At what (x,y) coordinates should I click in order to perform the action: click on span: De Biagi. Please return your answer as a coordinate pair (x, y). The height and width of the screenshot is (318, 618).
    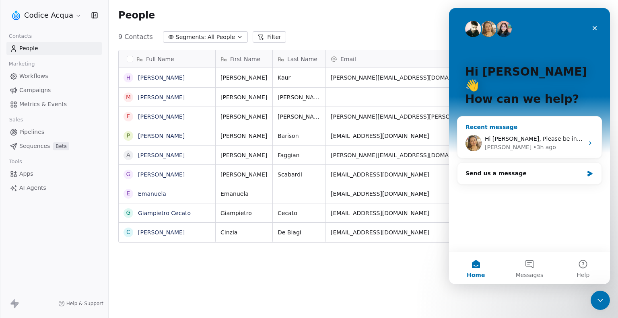
    Looking at the image, I should click on (299, 233).